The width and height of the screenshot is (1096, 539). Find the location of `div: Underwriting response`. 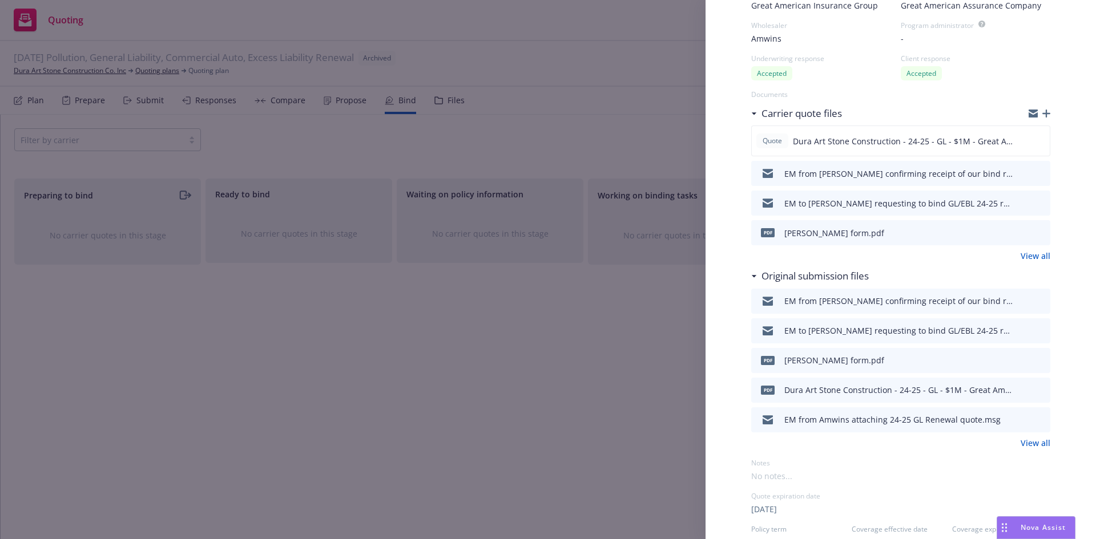

div: Underwriting response is located at coordinates (826, 58).